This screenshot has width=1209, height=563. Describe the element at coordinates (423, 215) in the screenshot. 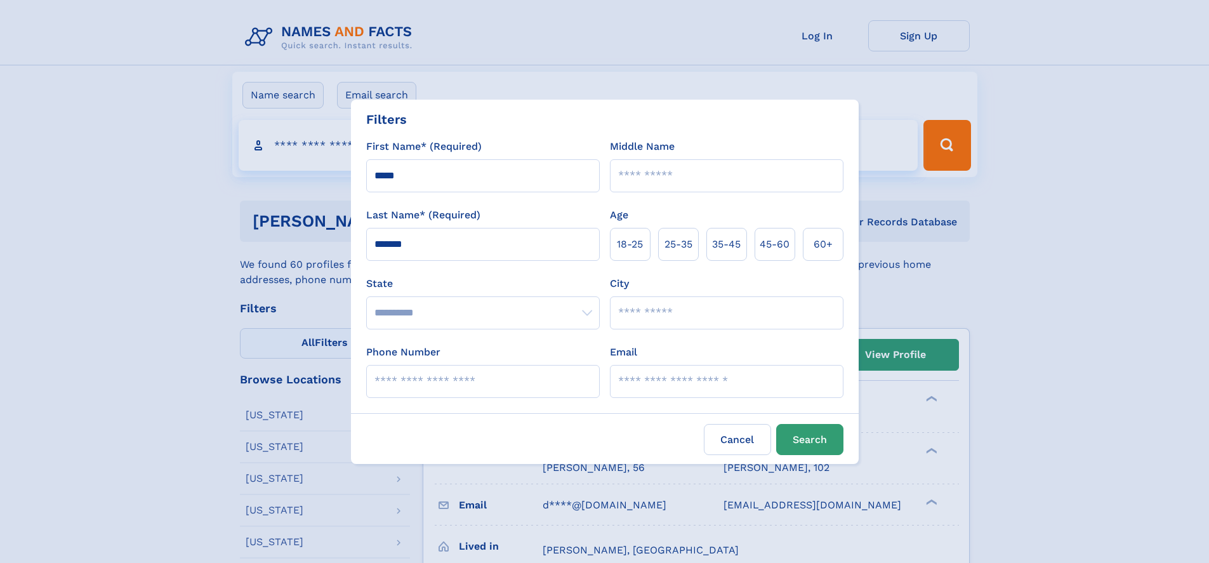

I see `label: Last Name* (Required)` at that location.